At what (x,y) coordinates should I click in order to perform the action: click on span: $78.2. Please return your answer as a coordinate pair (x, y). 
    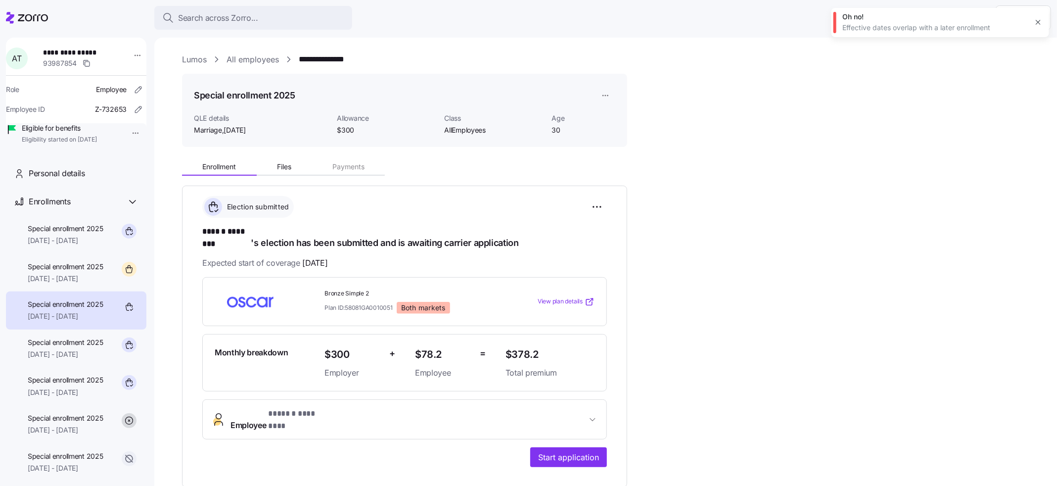
    Looking at the image, I should click on (443, 354).